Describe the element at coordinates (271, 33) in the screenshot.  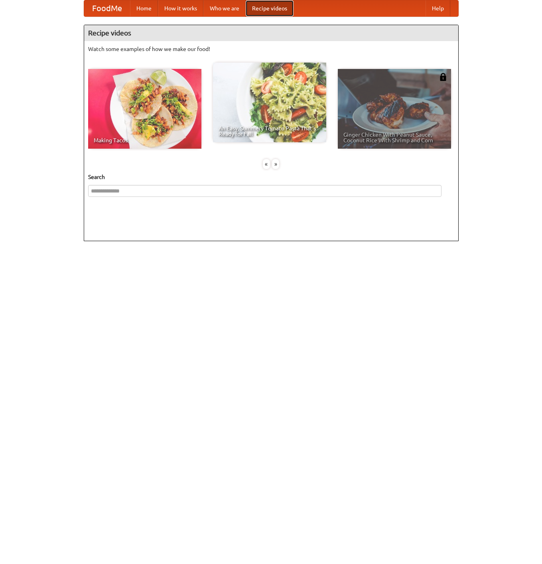
I see `h4: Recipe videos` at that location.